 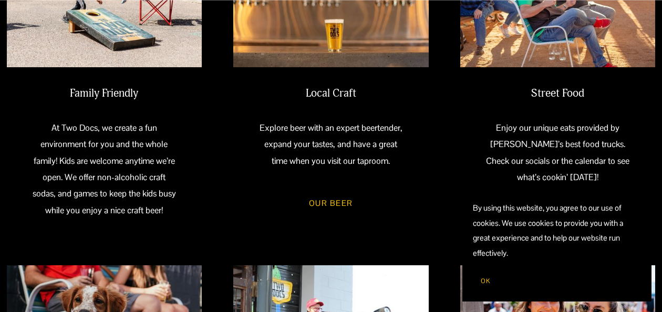 I want to click on span: OK, so click(x=486, y=281).